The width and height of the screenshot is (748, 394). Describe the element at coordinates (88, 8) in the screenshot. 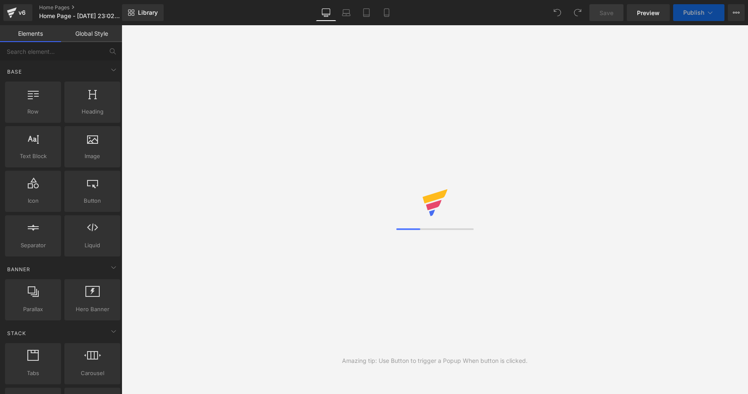

I see `a: Home Pages` at that location.